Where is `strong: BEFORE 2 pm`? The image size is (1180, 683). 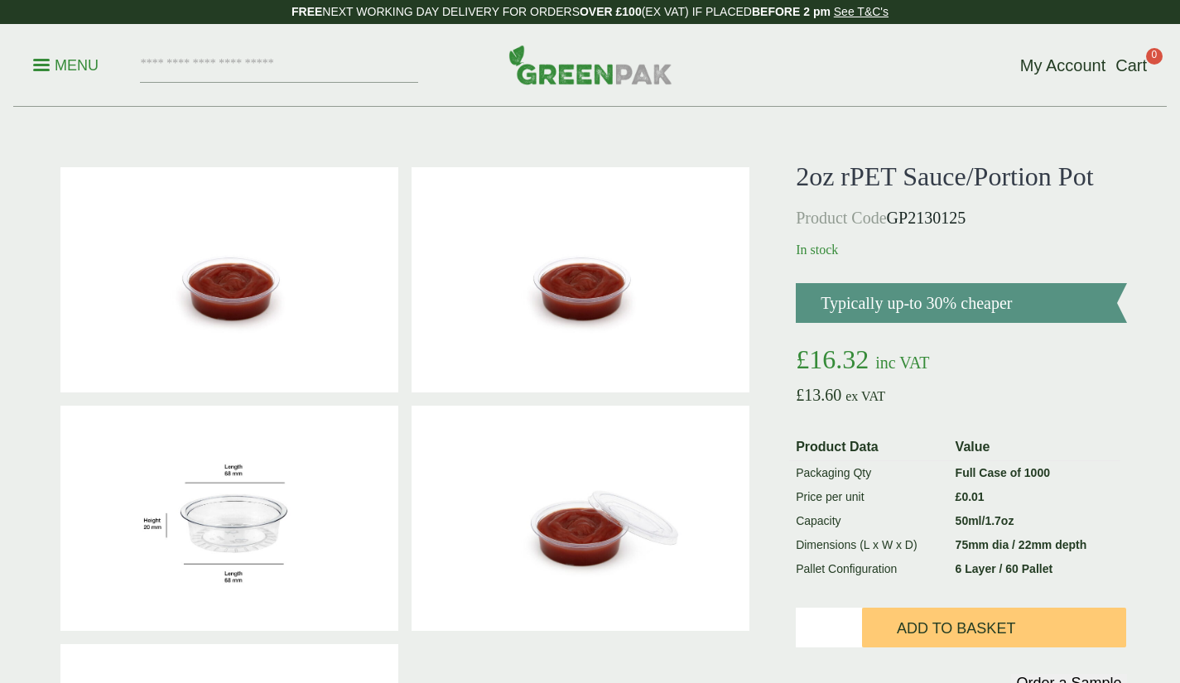
strong: BEFORE 2 pm is located at coordinates (791, 12).